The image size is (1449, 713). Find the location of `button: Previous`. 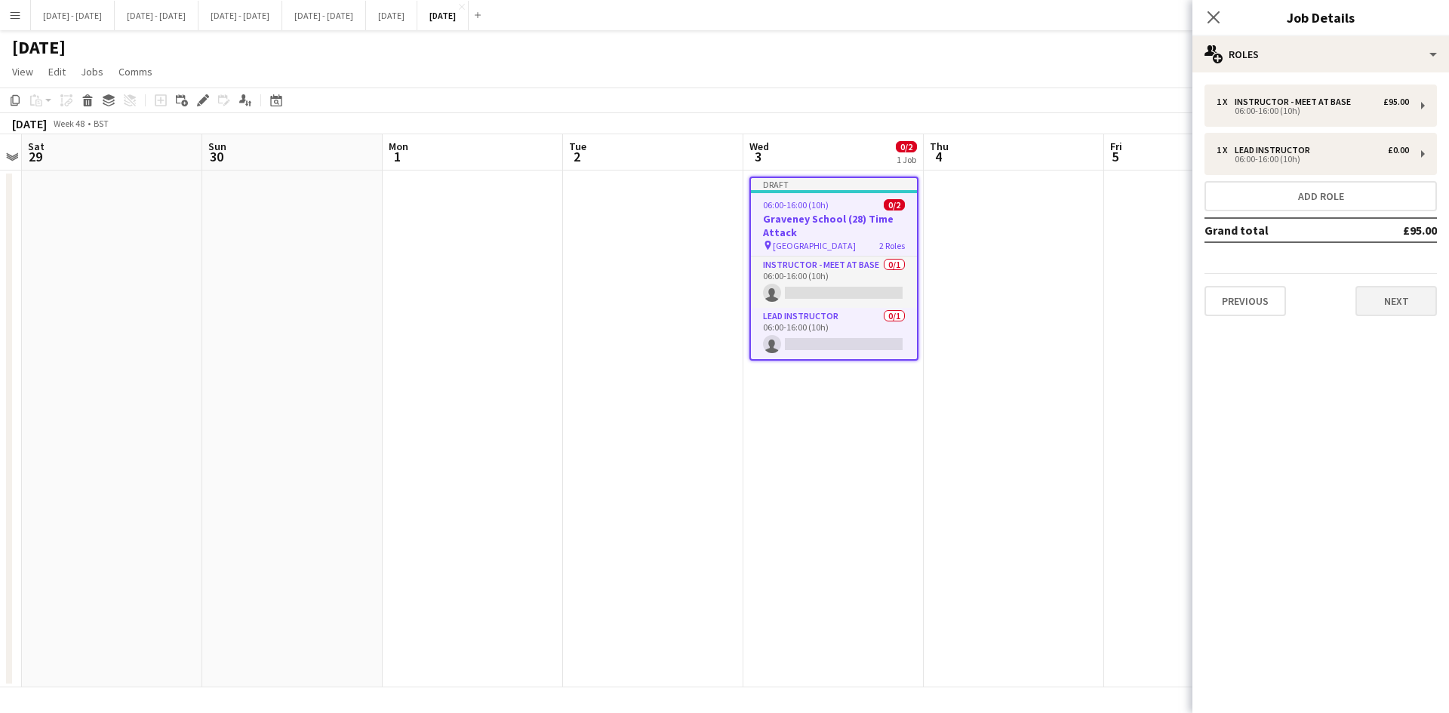

button: Previous is located at coordinates (1245, 301).